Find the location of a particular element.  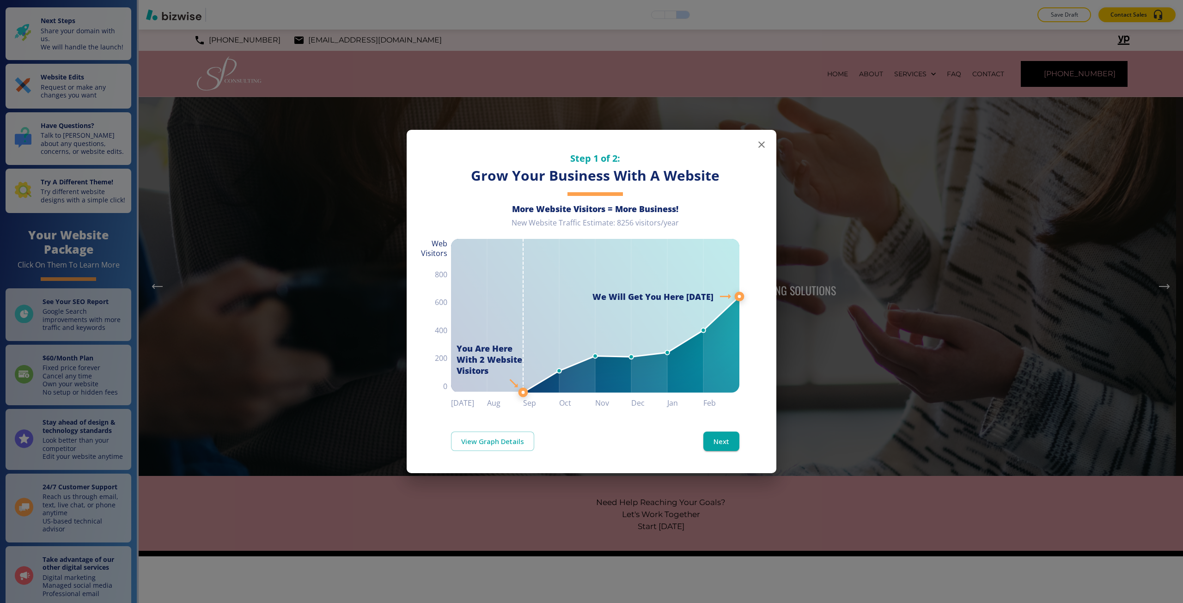

h6: Dec is located at coordinates (649, 403).